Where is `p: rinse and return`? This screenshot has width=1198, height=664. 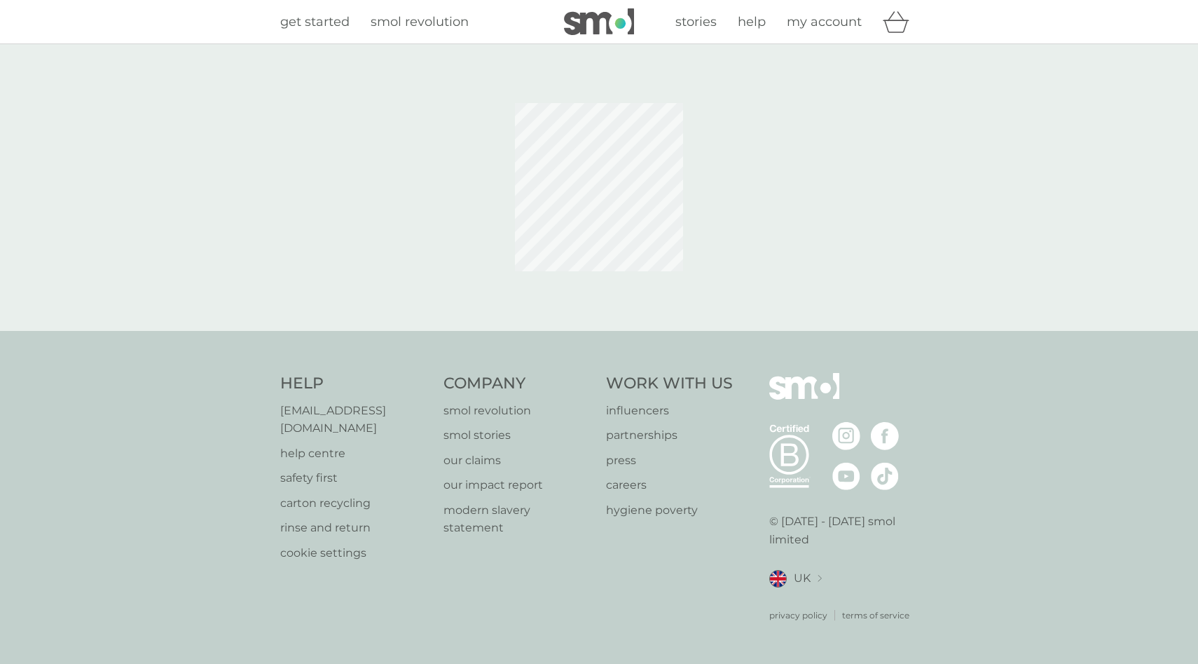
p: rinse and return is located at coordinates (355, 528).